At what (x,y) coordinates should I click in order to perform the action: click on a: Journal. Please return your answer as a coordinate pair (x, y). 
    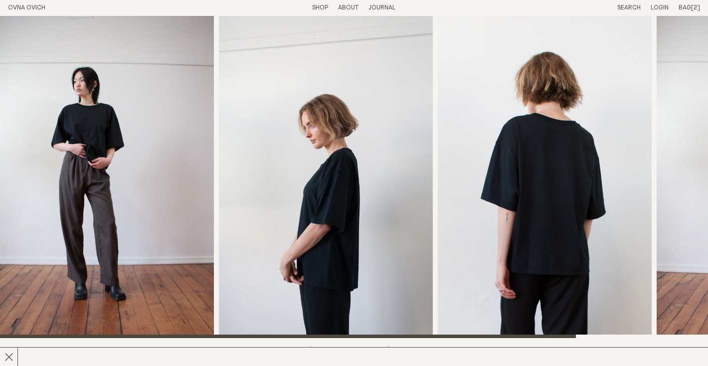
    Looking at the image, I should click on (382, 7).